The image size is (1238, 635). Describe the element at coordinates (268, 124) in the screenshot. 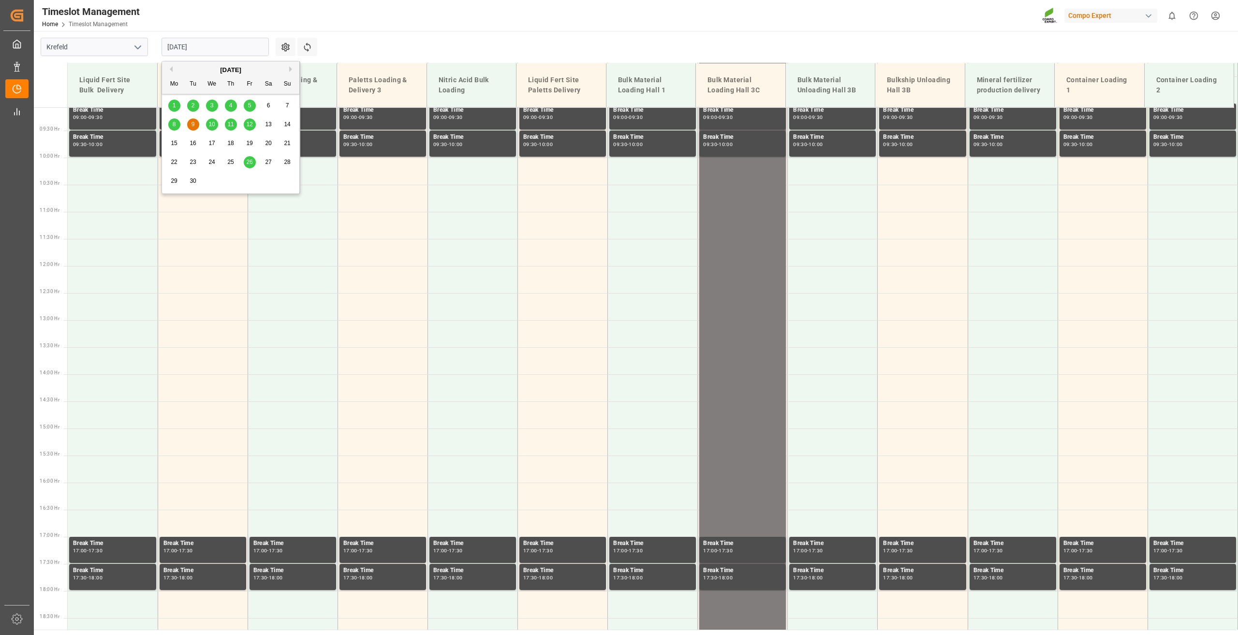

I see `div: Choose Saturday, September 13th, 2025` at that location.